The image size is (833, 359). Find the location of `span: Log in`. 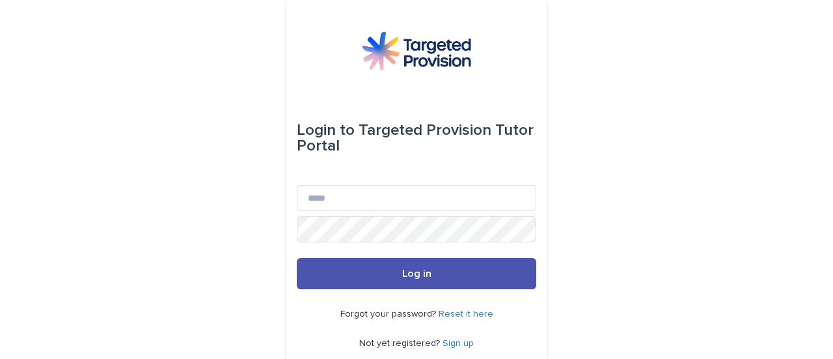

span: Log in is located at coordinates (417, 273).